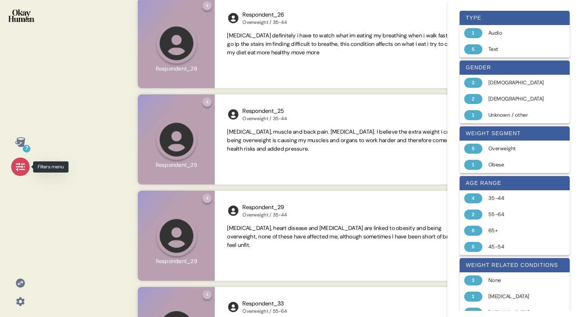 The image size is (582, 317). Describe the element at coordinates (515, 67) in the screenshot. I see `div: gender` at that location.